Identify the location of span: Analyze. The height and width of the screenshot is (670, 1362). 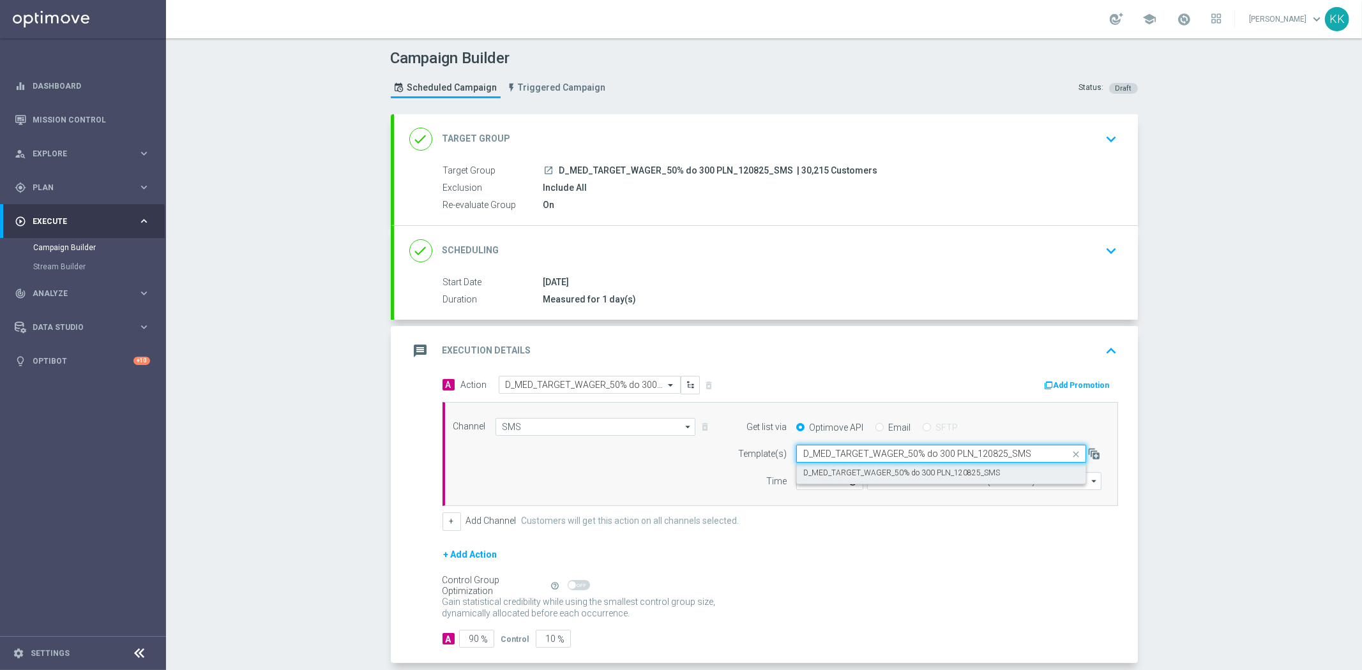
(85, 294).